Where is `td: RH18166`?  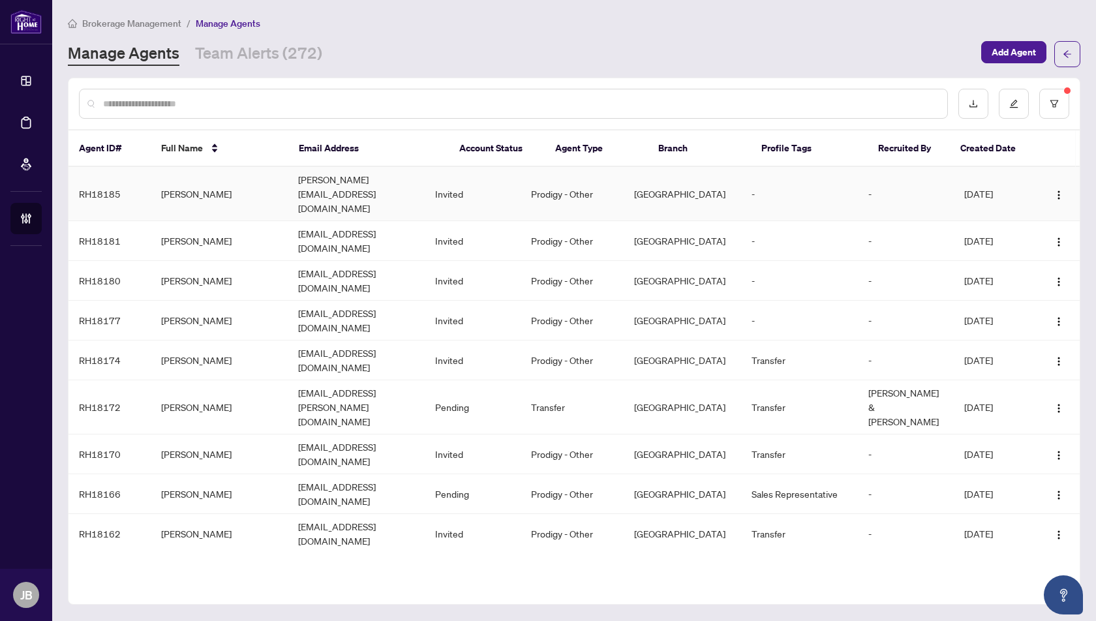 td: RH18166 is located at coordinates (110, 494).